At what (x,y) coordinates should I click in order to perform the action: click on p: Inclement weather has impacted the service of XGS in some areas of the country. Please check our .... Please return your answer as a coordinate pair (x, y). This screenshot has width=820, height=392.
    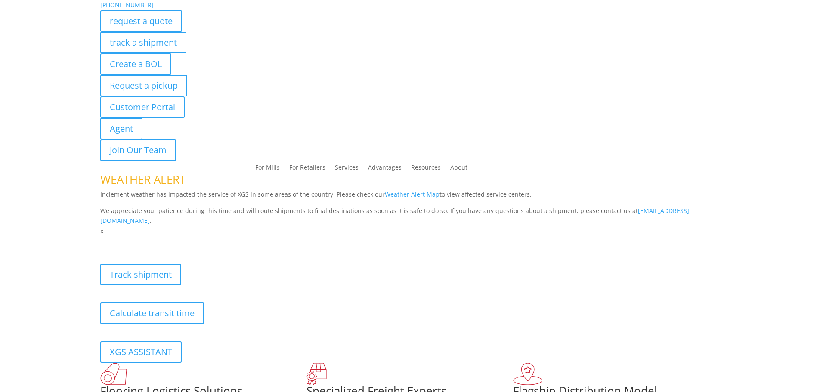
    Looking at the image, I should click on (410, 198).